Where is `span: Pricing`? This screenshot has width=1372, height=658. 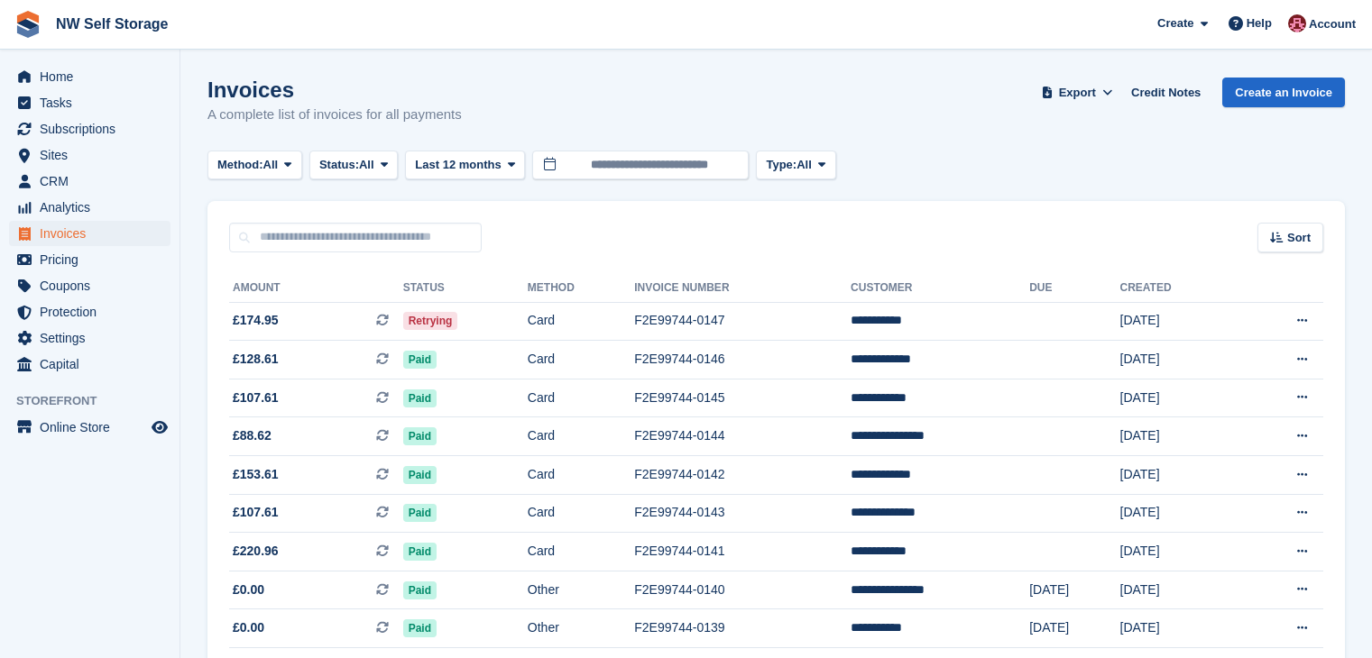 span: Pricing is located at coordinates (94, 260).